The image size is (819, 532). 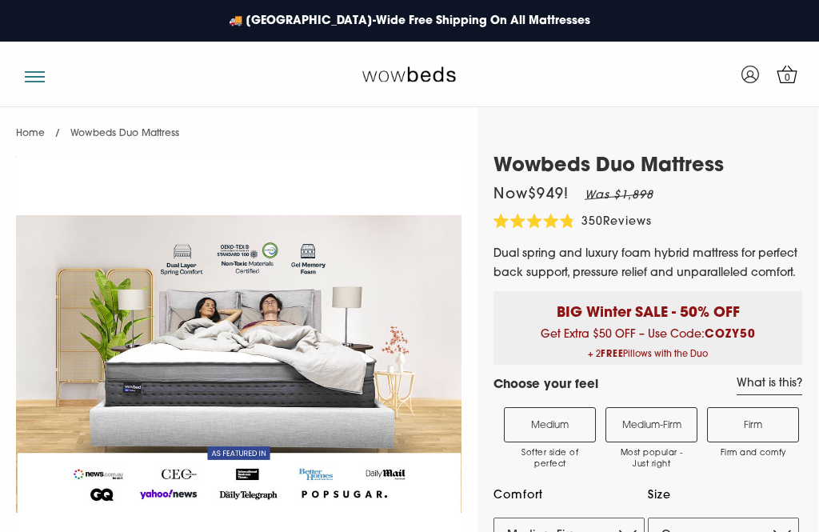 I want to click on label: Medium-Firm, so click(x=651, y=424).